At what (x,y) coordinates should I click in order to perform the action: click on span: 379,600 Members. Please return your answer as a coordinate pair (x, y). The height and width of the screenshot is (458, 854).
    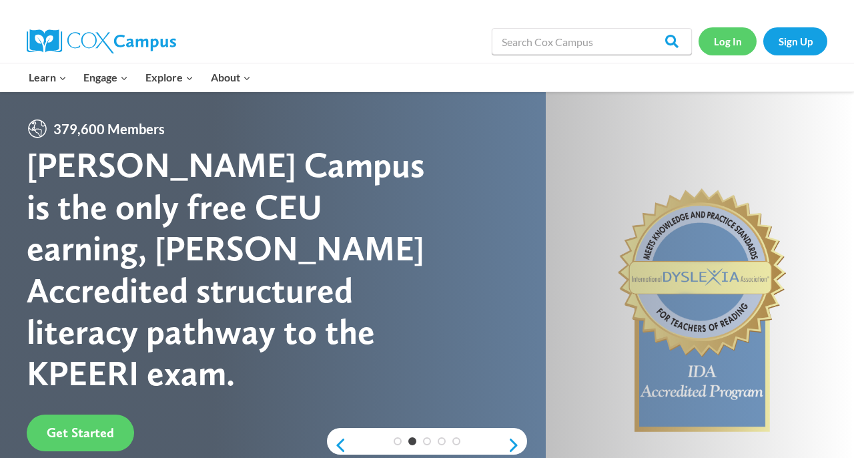
    Looking at the image, I should click on (109, 129).